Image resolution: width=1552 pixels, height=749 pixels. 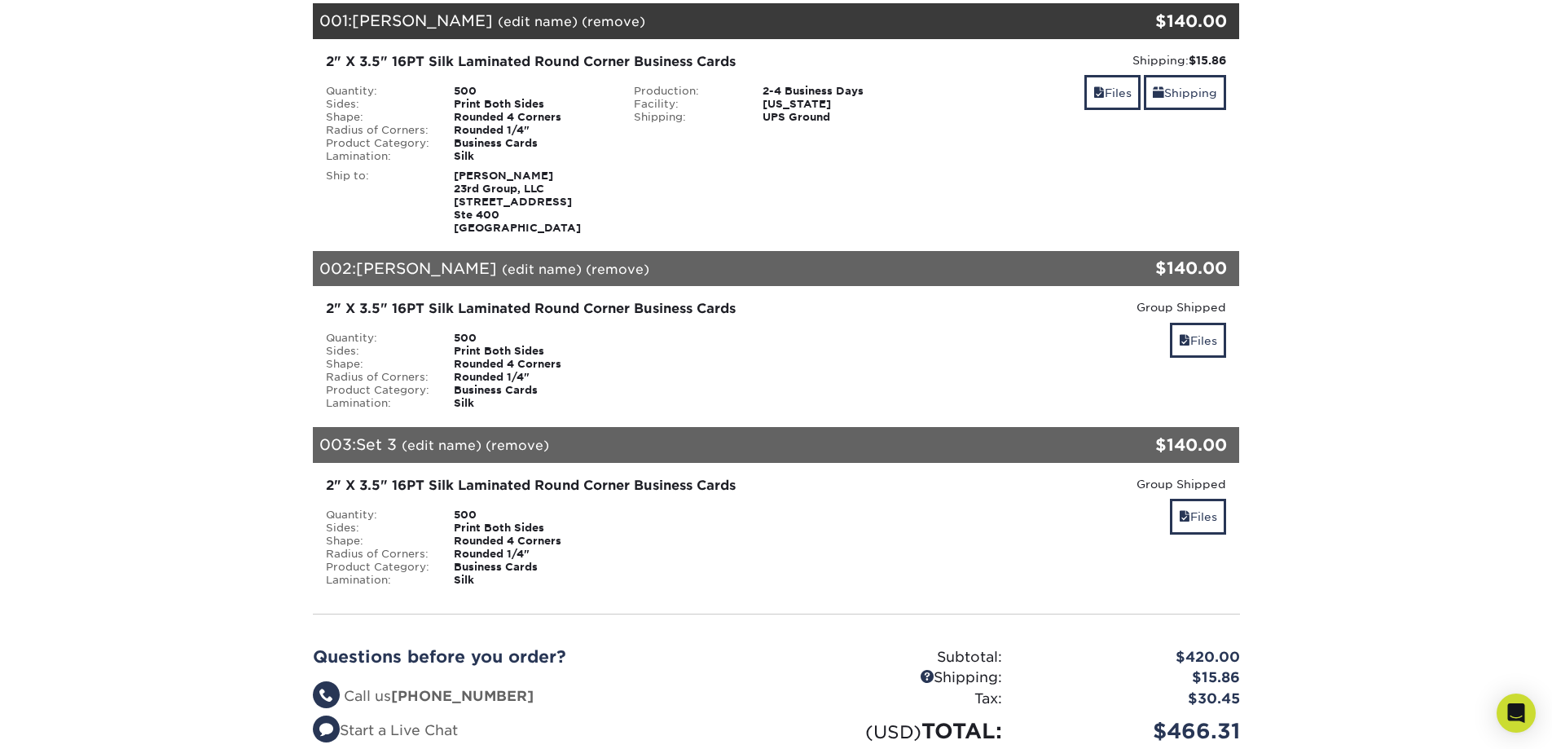 What do you see at coordinates (1133, 699) in the screenshot?
I see `div: $30.45` at bounding box center [1133, 699].